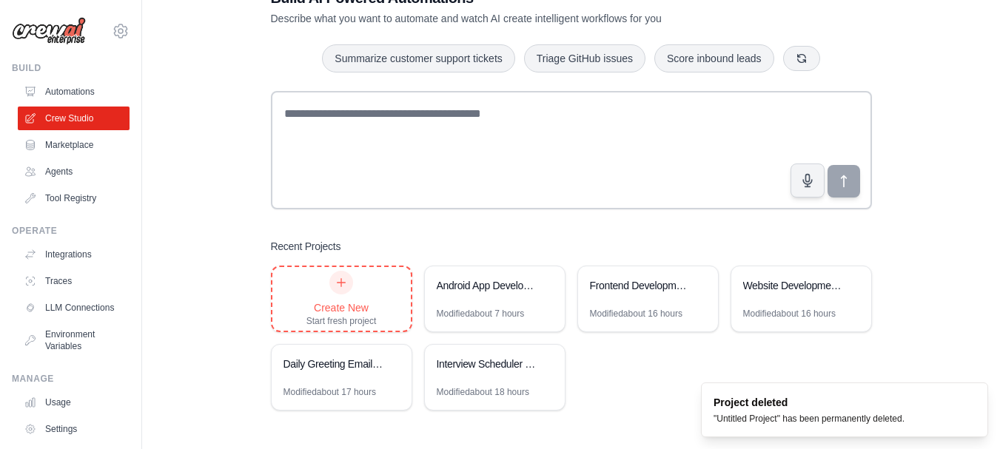 The width and height of the screenshot is (1000, 449). I want to click on div: Operate, so click(70, 231).